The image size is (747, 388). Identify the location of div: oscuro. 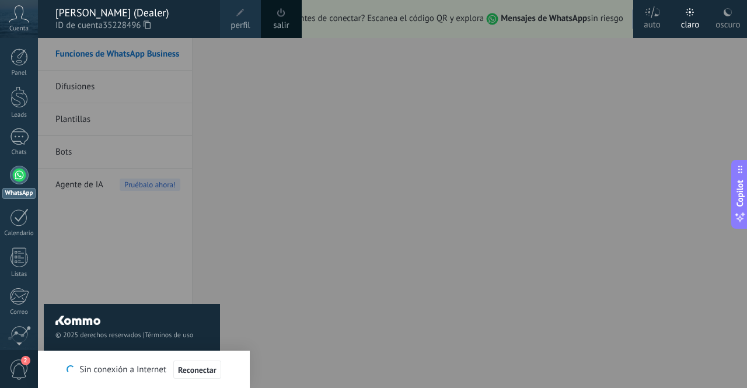
(728, 23).